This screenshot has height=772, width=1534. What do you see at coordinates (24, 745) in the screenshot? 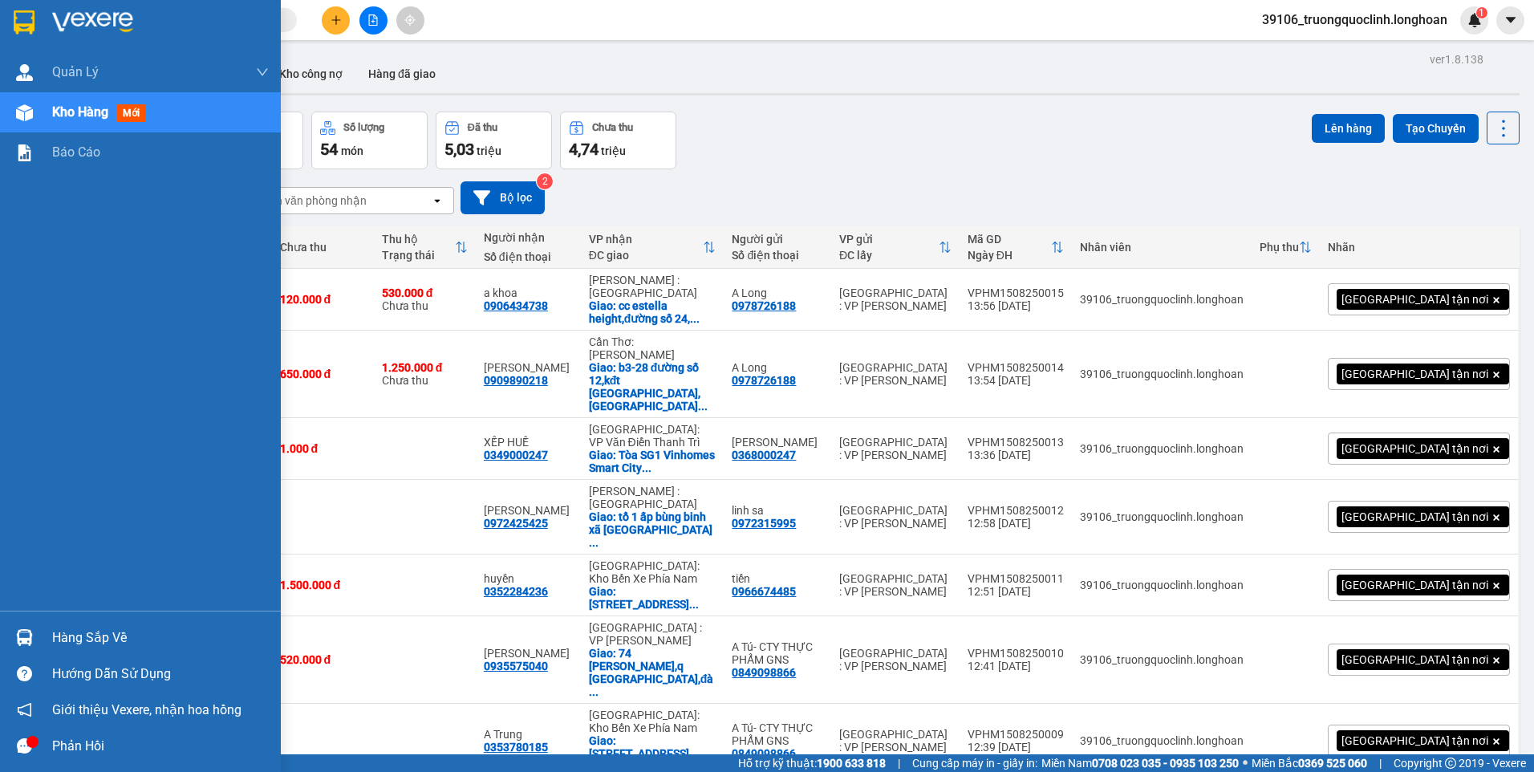
I see `span: message` at bounding box center [24, 745].